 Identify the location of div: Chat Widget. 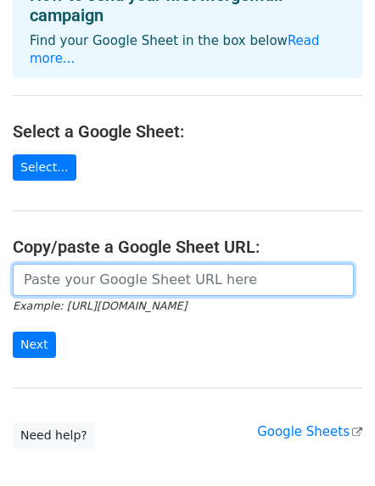
(332, 445).